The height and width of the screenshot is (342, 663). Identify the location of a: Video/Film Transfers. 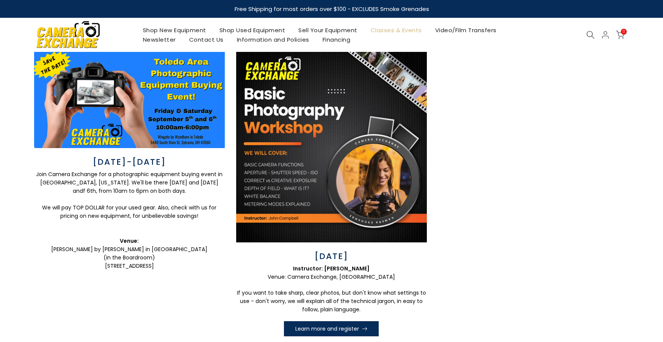
(465, 30).